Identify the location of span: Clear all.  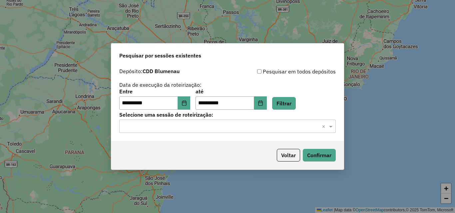
(324, 126).